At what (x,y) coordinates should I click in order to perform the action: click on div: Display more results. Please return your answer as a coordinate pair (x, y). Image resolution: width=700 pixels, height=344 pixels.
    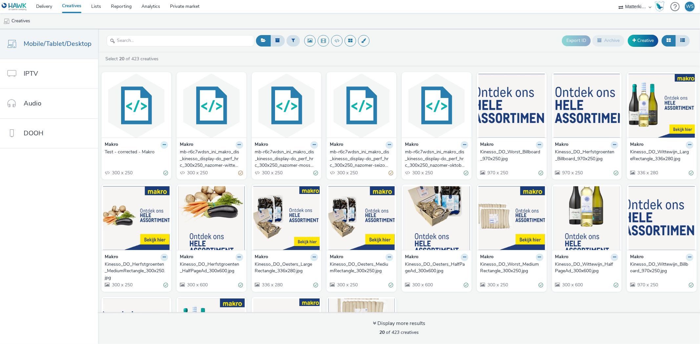
    Looking at the image, I should click on (399, 324).